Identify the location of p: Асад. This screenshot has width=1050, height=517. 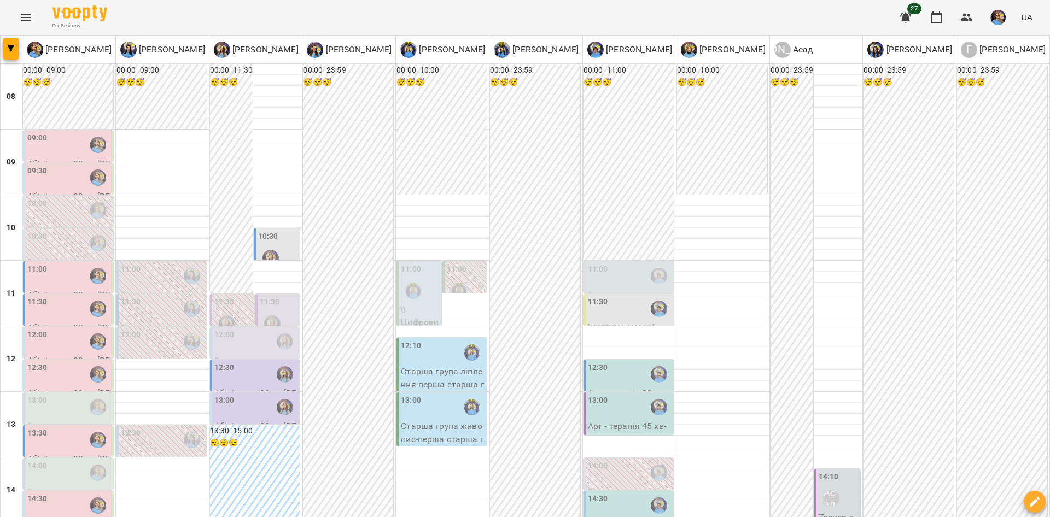
(802, 50).